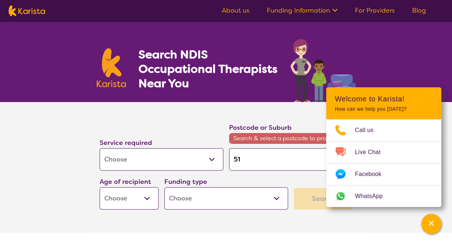 The image size is (452, 243). I want to click on a: Blog, so click(419, 10).